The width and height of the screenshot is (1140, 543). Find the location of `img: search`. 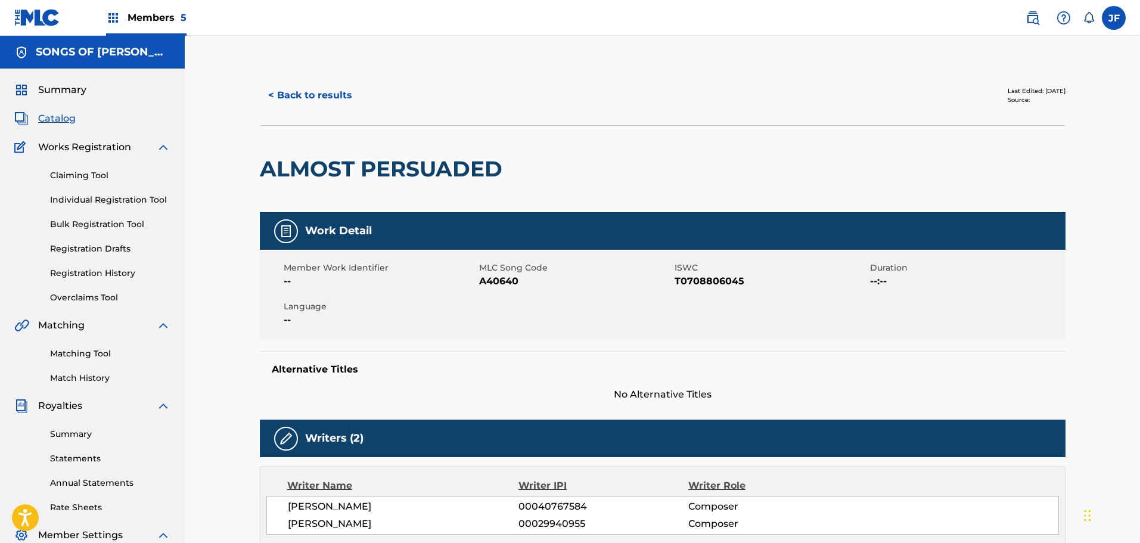

img: search is located at coordinates (1033, 18).